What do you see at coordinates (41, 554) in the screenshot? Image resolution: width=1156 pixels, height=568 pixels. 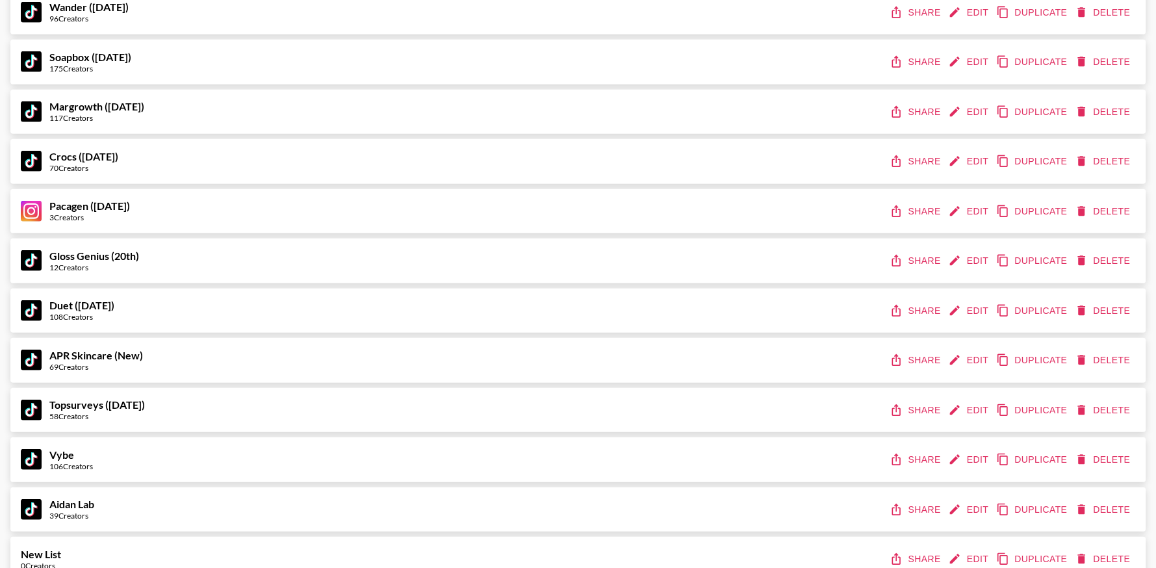 I see `strong: New List` at bounding box center [41, 554].